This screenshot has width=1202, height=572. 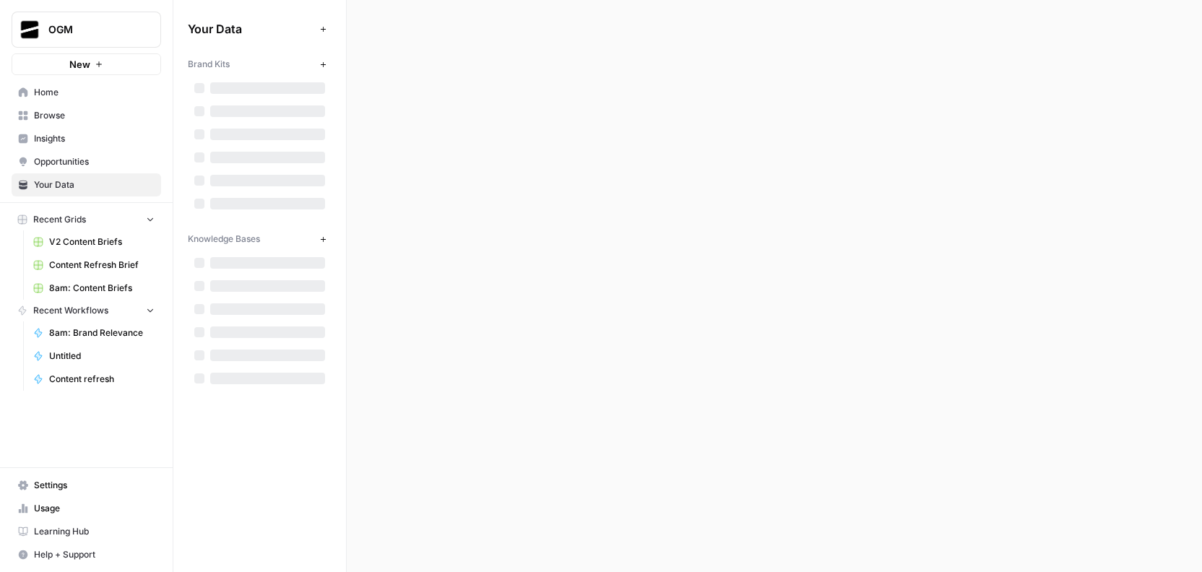 What do you see at coordinates (86, 92) in the screenshot?
I see `a: Home` at bounding box center [86, 92].